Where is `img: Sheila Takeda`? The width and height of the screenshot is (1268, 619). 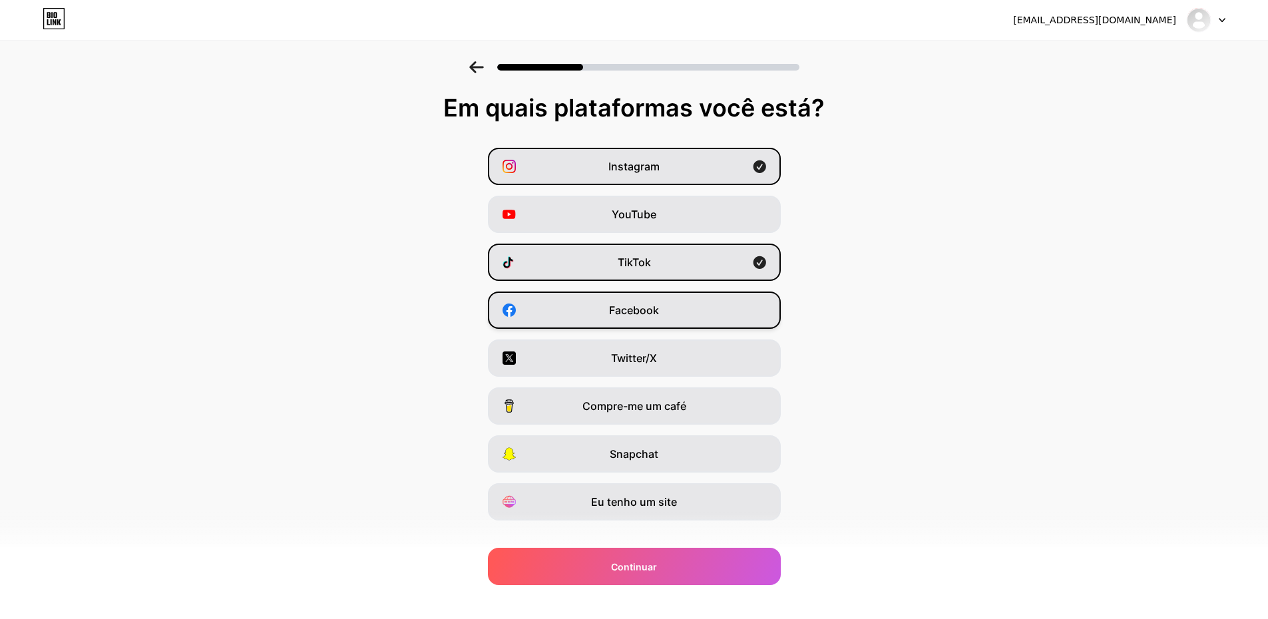
img: Sheila Takeda is located at coordinates (1199, 20).